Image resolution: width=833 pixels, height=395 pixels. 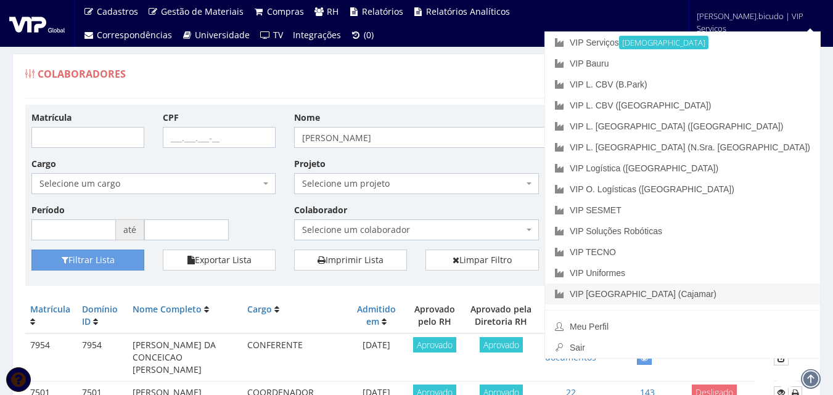 What do you see at coordinates (682, 327) in the screenshot?
I see `a: Meu Perfil` at bounding box center [682, 327].